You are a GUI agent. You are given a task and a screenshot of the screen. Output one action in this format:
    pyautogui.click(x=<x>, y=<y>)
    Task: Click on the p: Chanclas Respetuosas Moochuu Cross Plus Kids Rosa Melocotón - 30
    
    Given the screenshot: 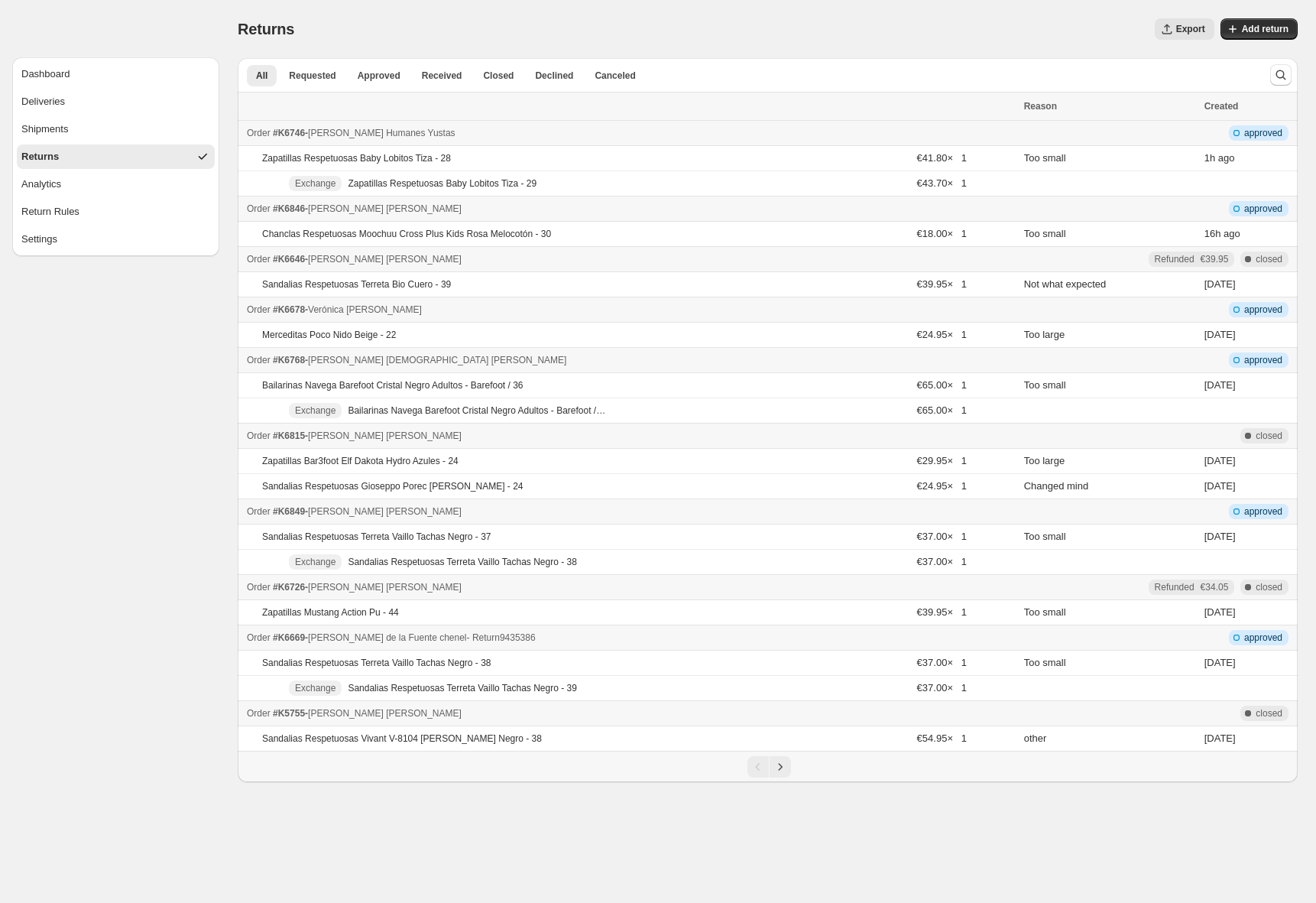 What is the action you would take?
    pyautogui.click(x=407, y=234)
    